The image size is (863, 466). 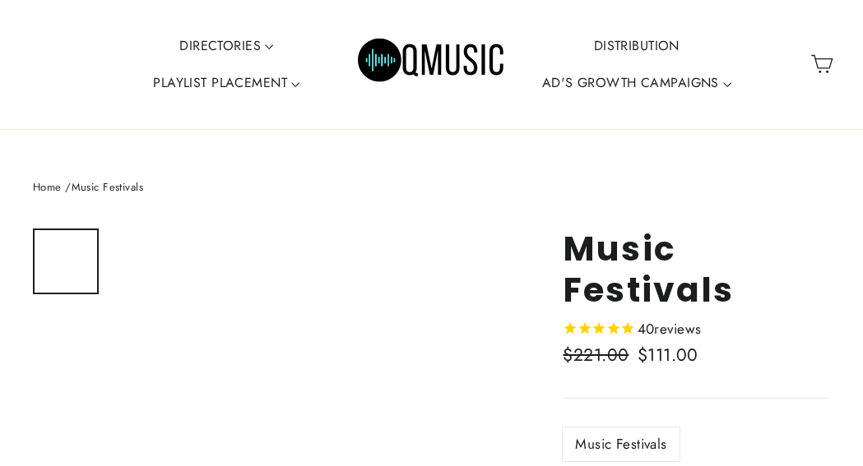 I want to click on nav: breadcrumbs, so click(x=431, y=188).